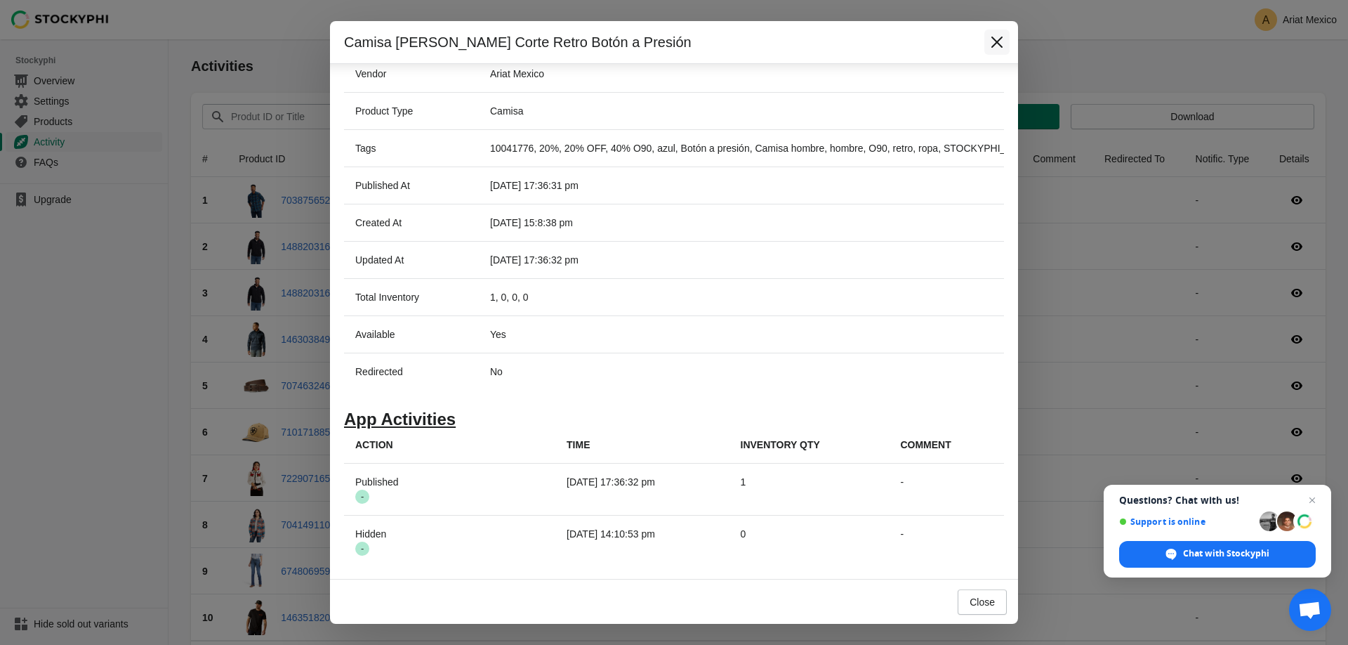 The width and height of the screenshot is (1348, 645). I want to click on div: Open chat, so click(1310, 609).